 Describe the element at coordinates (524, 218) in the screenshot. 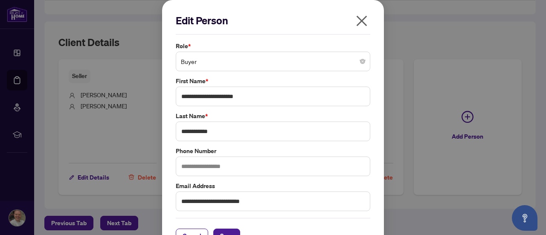

I see `button: Open asap` at that location.